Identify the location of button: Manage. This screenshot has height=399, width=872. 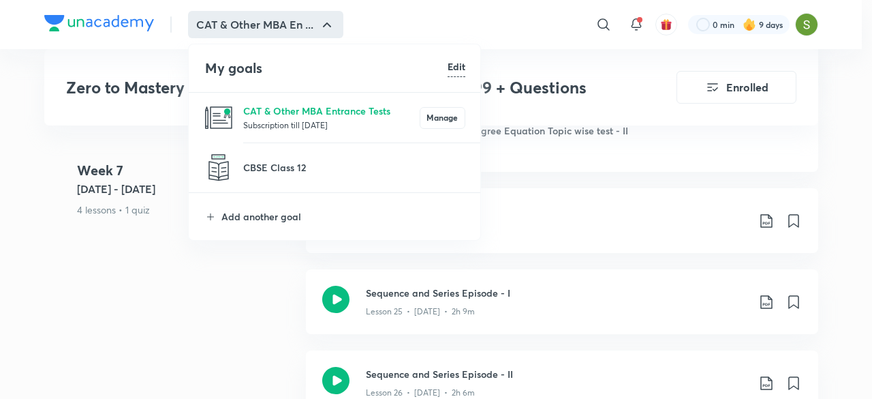
(442, 118).